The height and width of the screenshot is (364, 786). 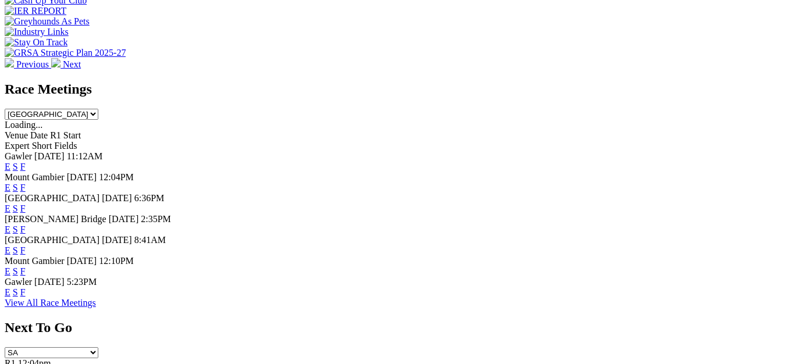 I want to click on span: 5:23PM, so click(x=82, y=282).